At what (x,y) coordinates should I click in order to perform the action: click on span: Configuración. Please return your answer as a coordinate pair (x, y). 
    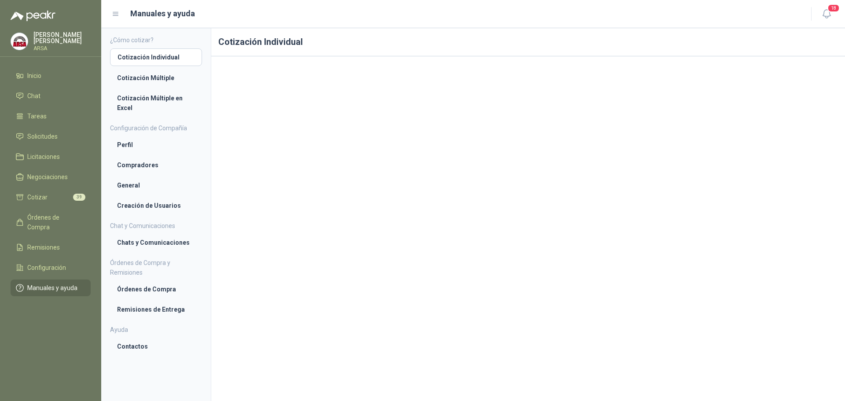
    Looking at the image, I should click on (47, 267).